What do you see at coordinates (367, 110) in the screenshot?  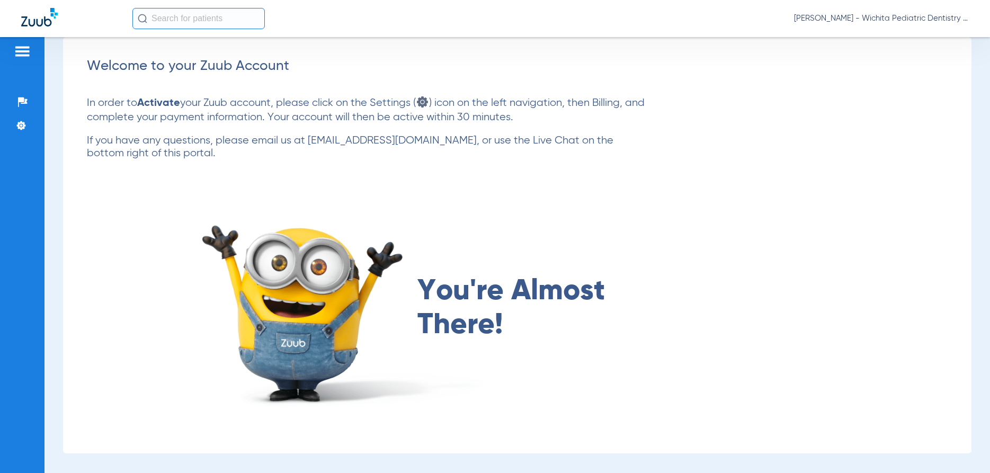 I see `p: In order to your Zuub account, please click on the Settings ( ) icon on the left navigation, then...` at bounding box center [367, 110].